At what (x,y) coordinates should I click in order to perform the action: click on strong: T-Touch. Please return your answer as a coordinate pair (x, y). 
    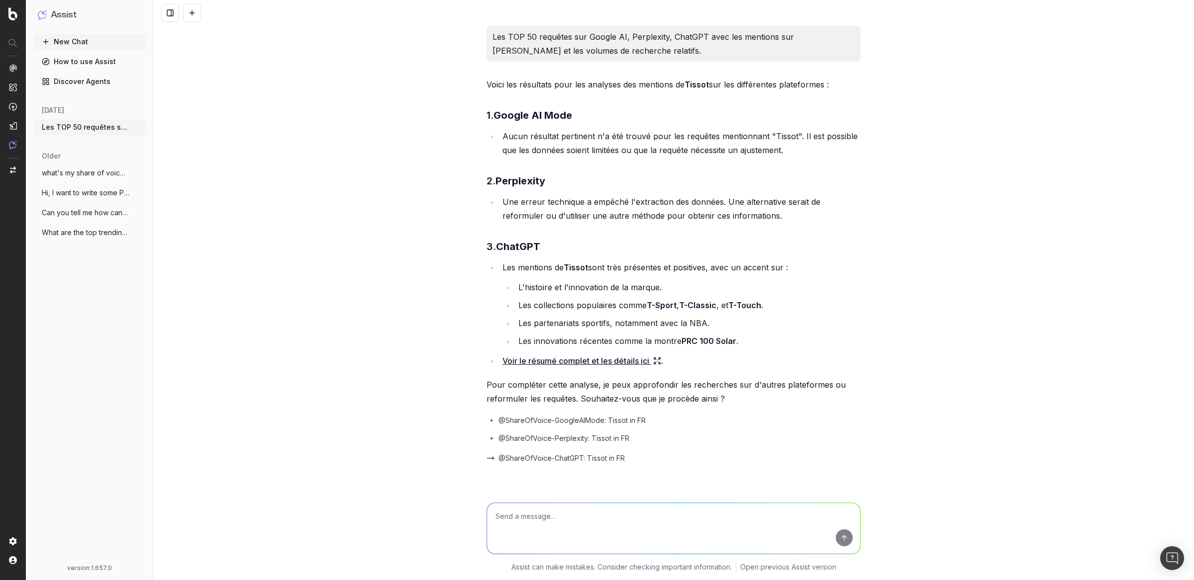
    Looking at the image, I should click on (744, 305).